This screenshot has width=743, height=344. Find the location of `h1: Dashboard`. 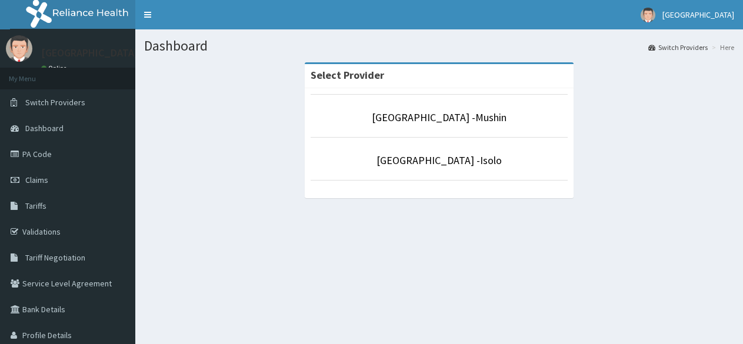

h1: Dashboard is located at coordinates (439, 46).